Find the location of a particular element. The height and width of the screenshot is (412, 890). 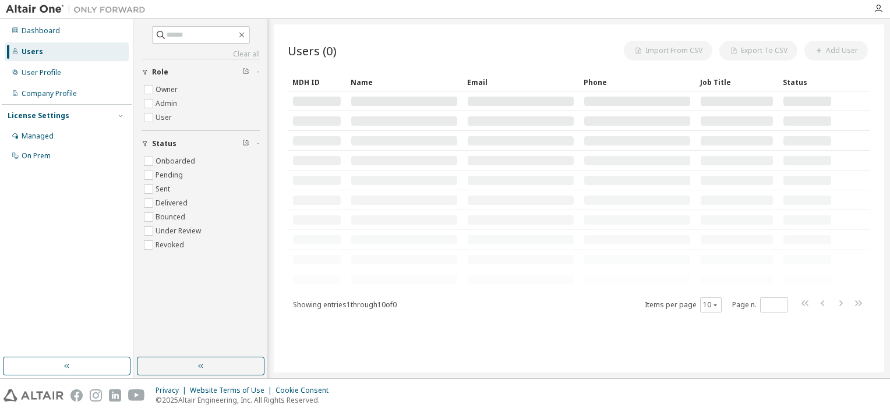

div: Email is located at coordinates (521, 82).